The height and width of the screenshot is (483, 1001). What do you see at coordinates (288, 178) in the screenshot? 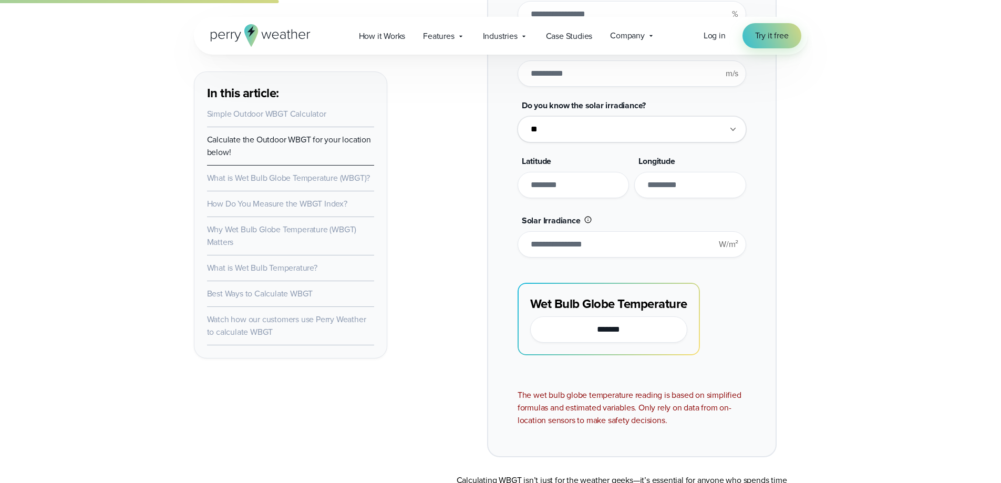
I see `a: What is Wet Bulb Globe Temperature (WBGT)?` at bounding box center [288, 178].